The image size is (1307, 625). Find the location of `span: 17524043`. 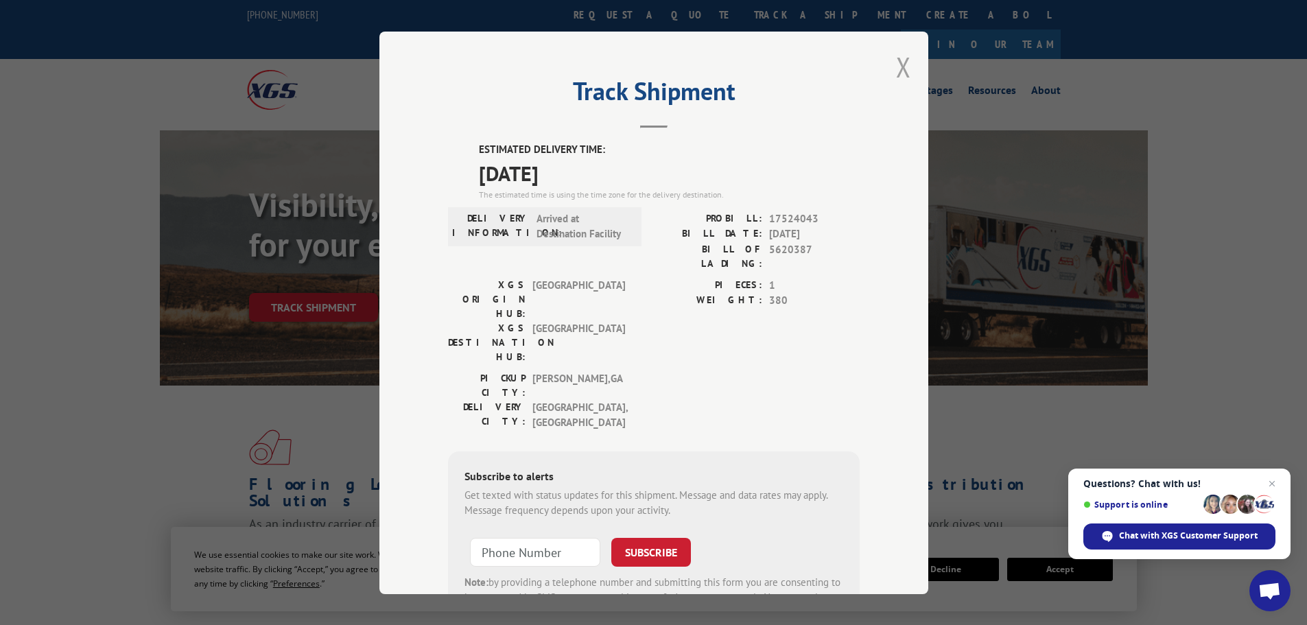

span: 17524043 is located at coordinates (815, 218).